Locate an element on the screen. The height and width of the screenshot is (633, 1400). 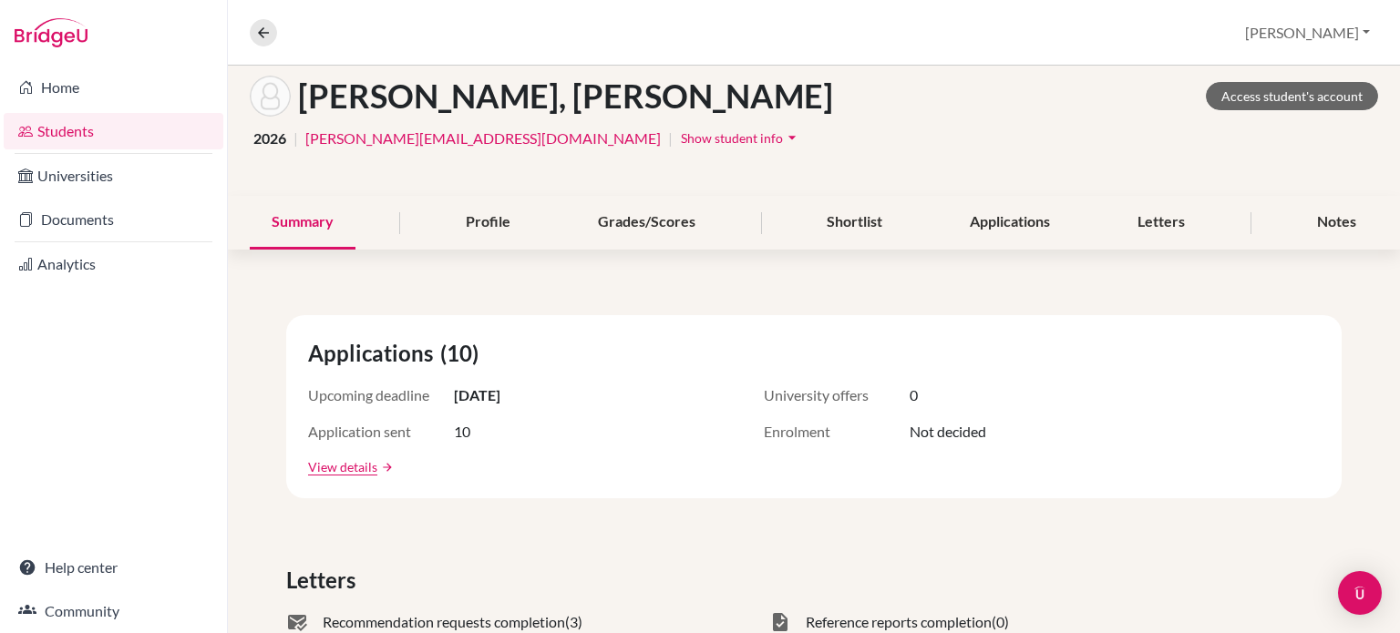
img: Bridge-U is located at coordinates (51, 33).